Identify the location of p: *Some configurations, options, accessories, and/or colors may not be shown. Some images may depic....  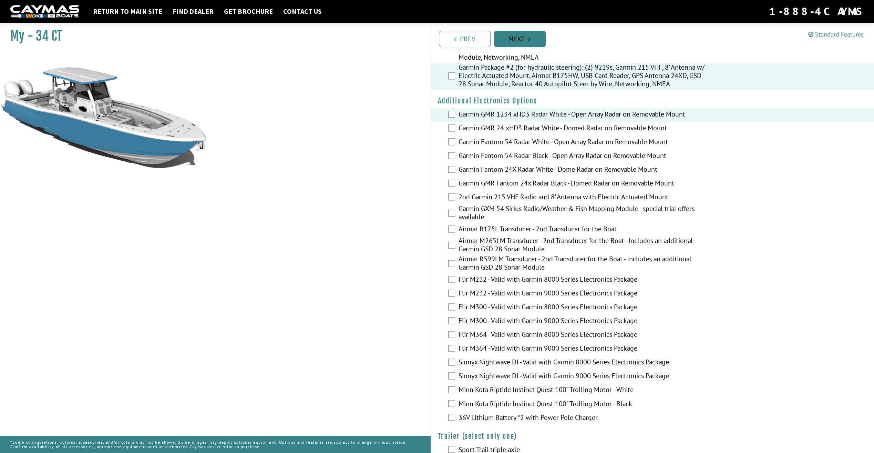
(215, 444).